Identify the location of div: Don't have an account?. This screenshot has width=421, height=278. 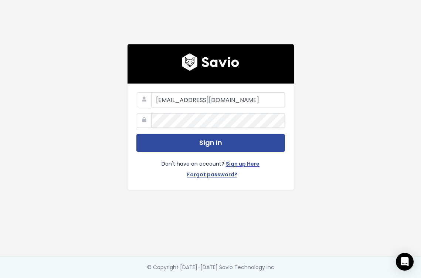
(211, 166).